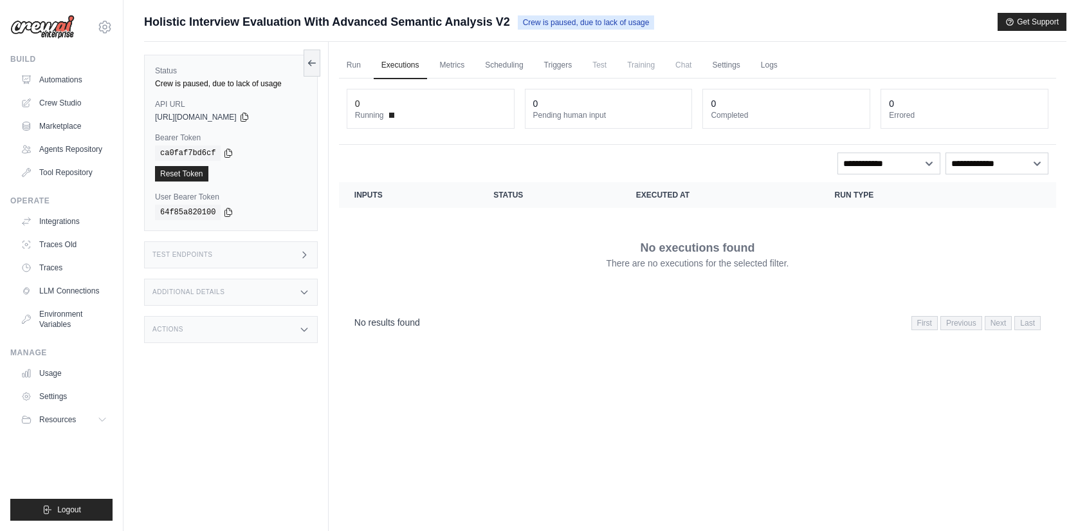  I want to click on p: No executions found, so click(697, 248).